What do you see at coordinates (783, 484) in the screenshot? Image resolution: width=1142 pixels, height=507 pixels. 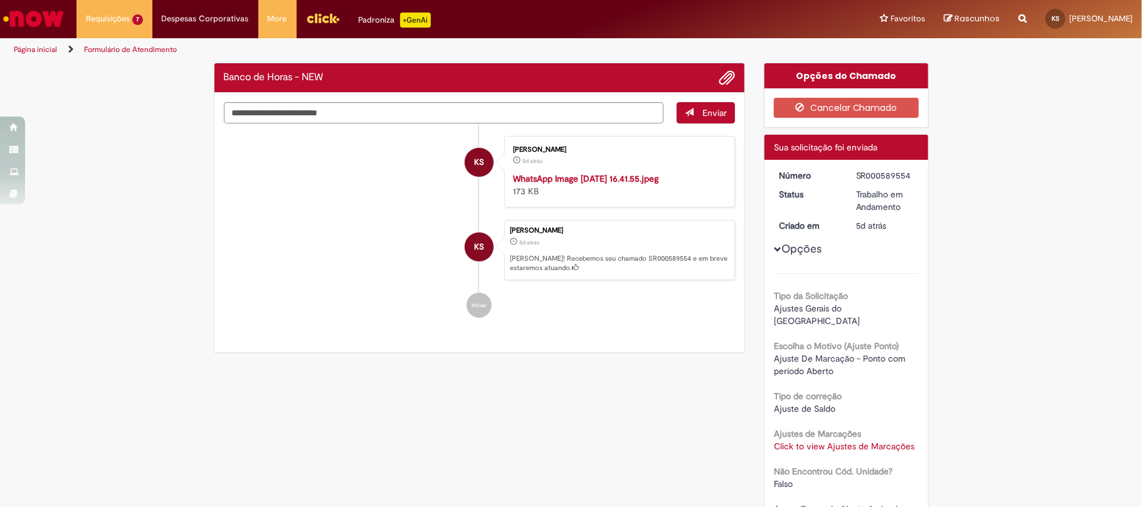 I see `span: Falso` at bounding box center [783, 484].